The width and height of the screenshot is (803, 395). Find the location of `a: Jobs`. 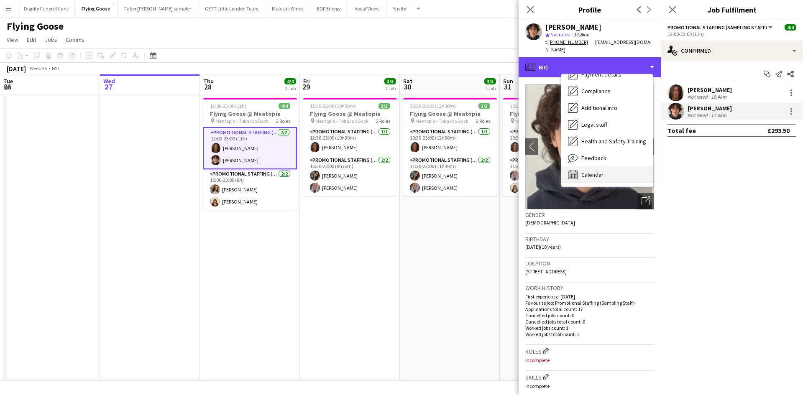

a: Jobs is located at coordinates (51, 40).